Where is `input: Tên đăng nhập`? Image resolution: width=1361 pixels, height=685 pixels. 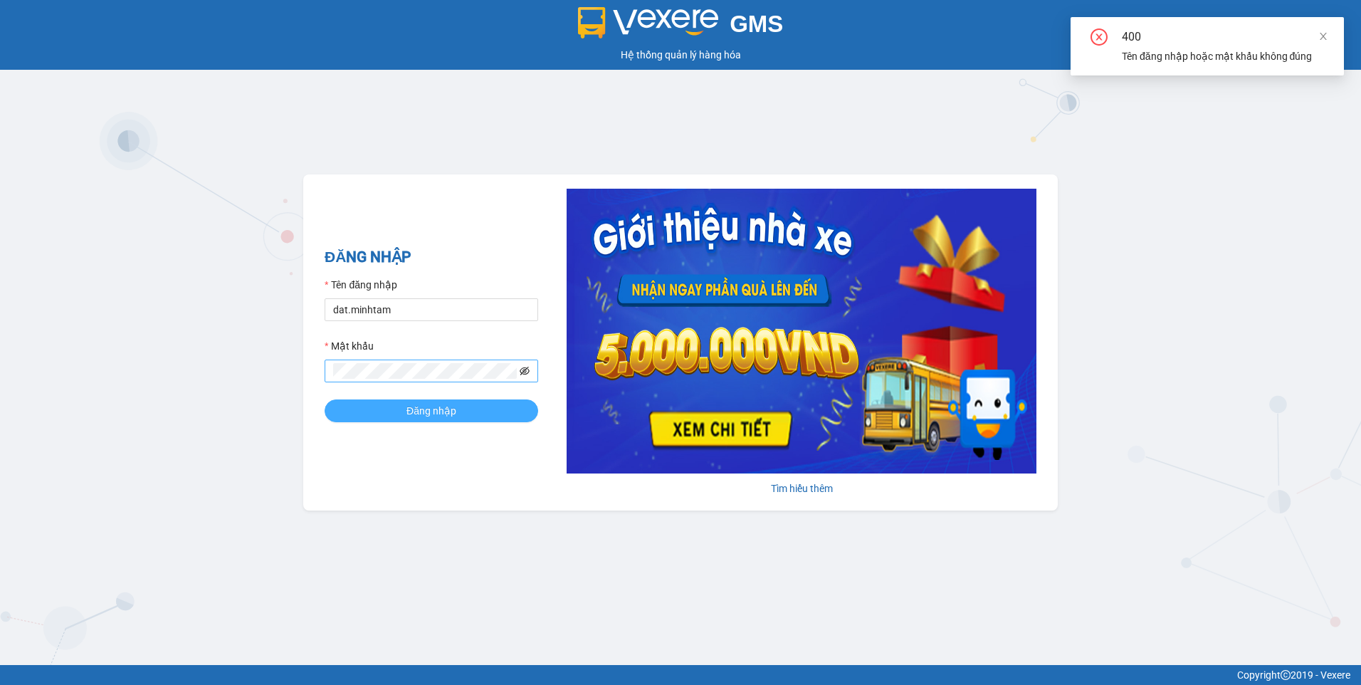 input: Tên đăng nhập is located at coordinates (431, 310).